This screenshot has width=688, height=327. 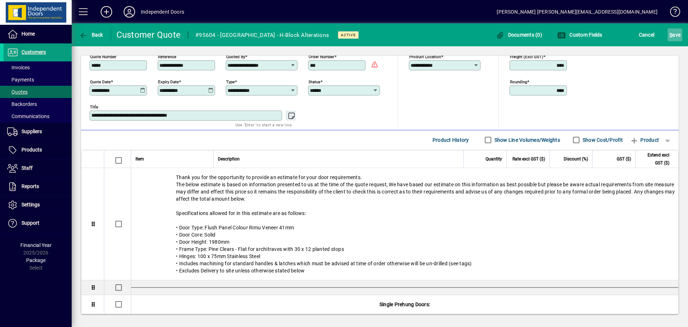 I want to click on span: Backorders, so click(x=22, y=104).